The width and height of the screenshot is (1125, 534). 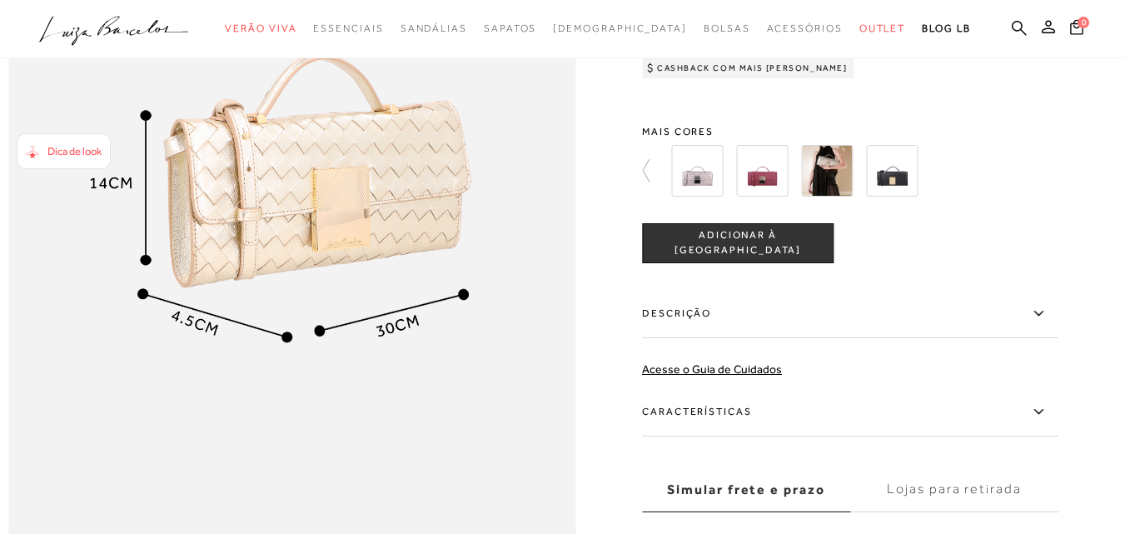 I want to click on span: Acessórios, so click(x=805, y=28).